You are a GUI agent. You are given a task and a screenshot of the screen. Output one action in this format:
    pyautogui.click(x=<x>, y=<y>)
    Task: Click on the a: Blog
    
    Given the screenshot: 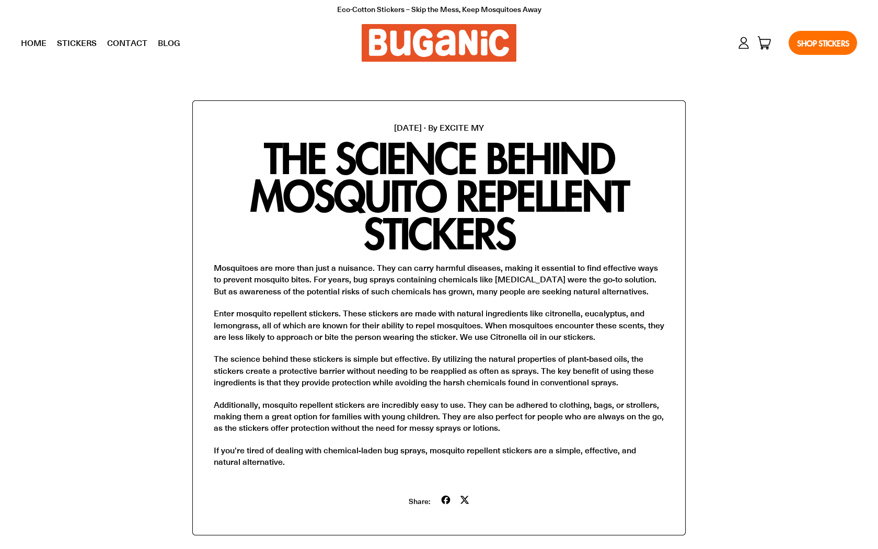 What is the action you would take?
    pyautogui.click(x=169, y=43)
    